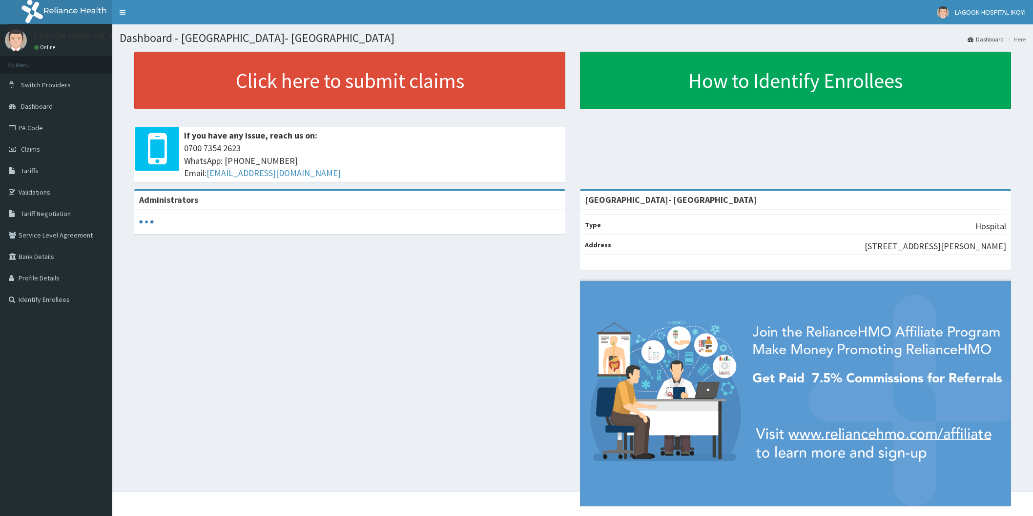 Image resolution: width=1033 pixels, height=516 pixels. I want to click on img: provider-team-banner.png, so click(795, 394).